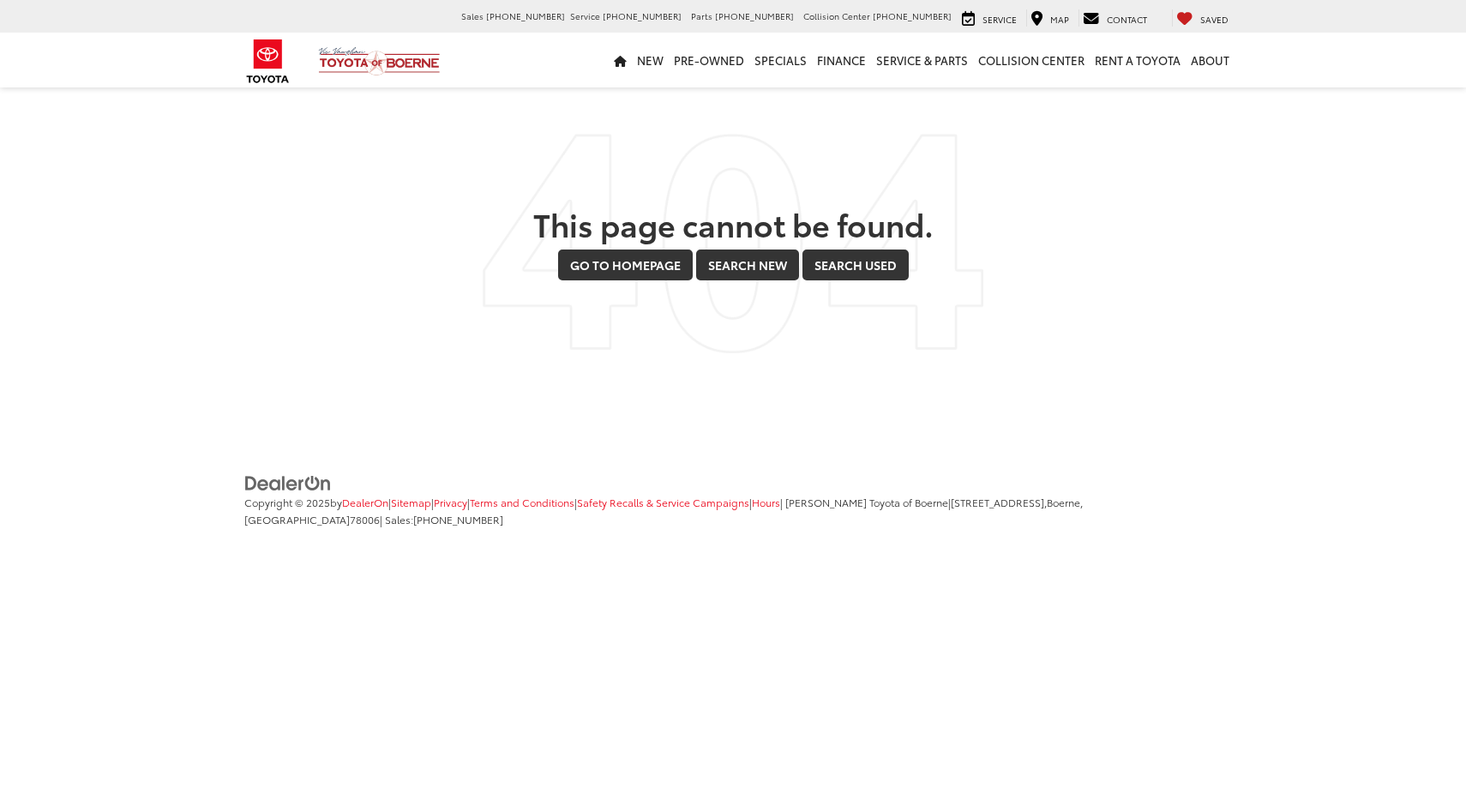 This screenshot has width=1466, height=812. Describe the element at coordinates (1126, 19) in the screenshot. I see `span: Contact` at that location.